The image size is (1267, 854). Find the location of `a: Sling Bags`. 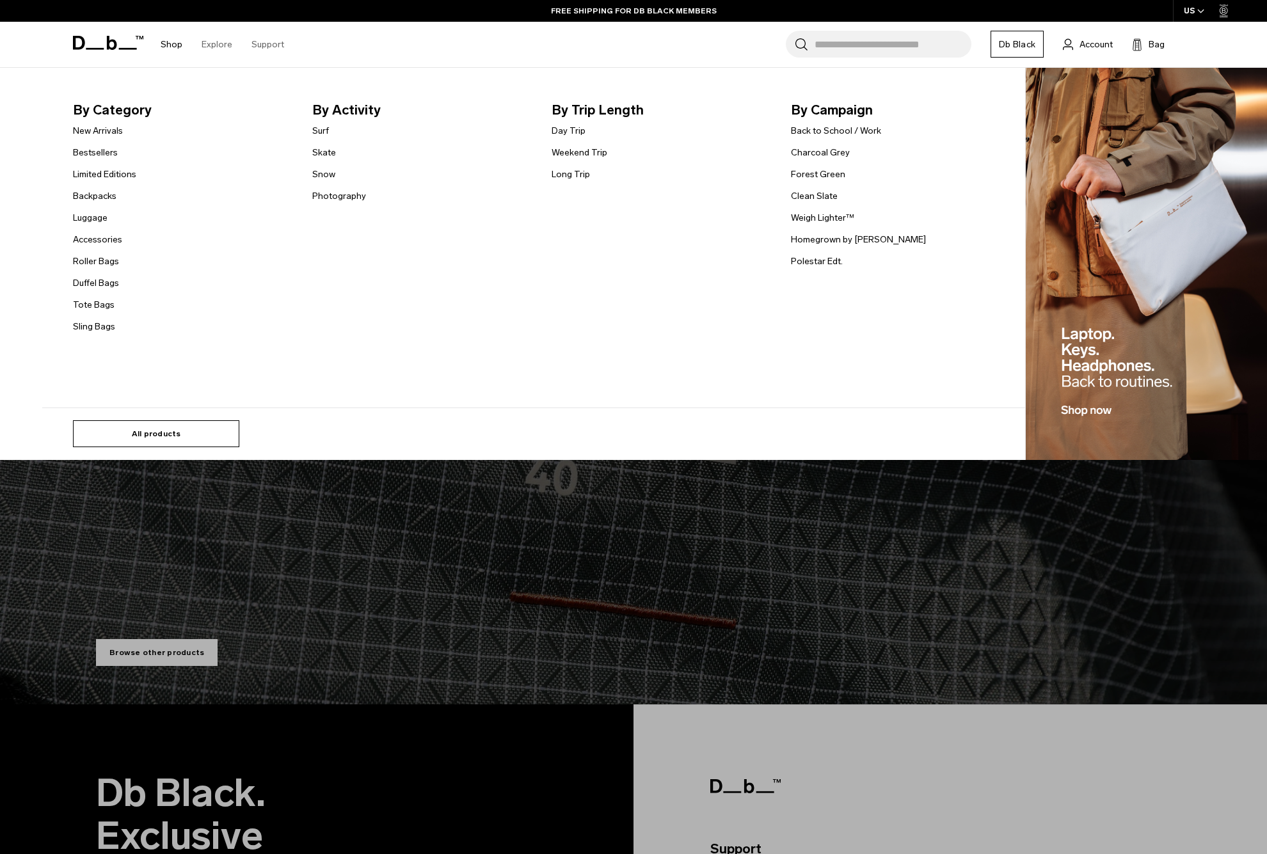

a: Sling Bags is located at coordinates (94, 326).